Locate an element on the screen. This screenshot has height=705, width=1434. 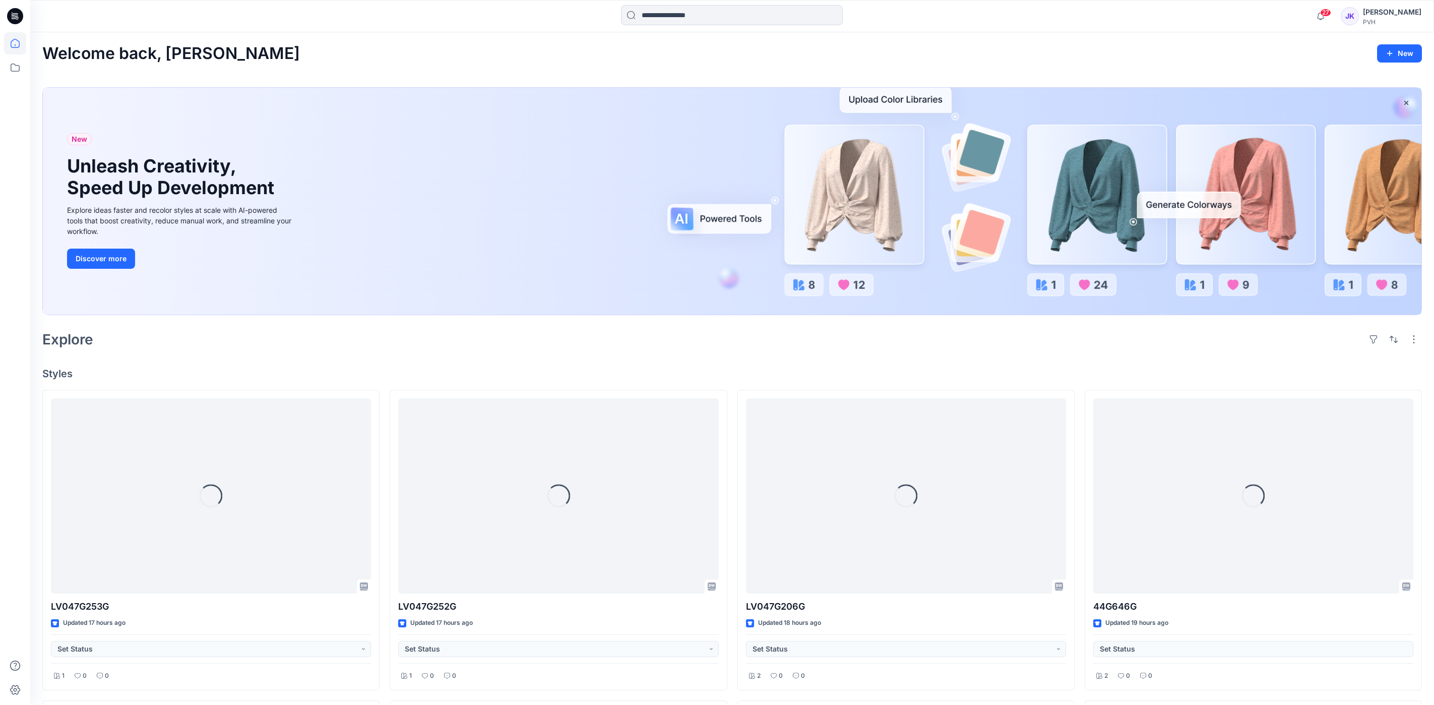
p: Updated 18 hours ago is located at coordinates (789, 623).